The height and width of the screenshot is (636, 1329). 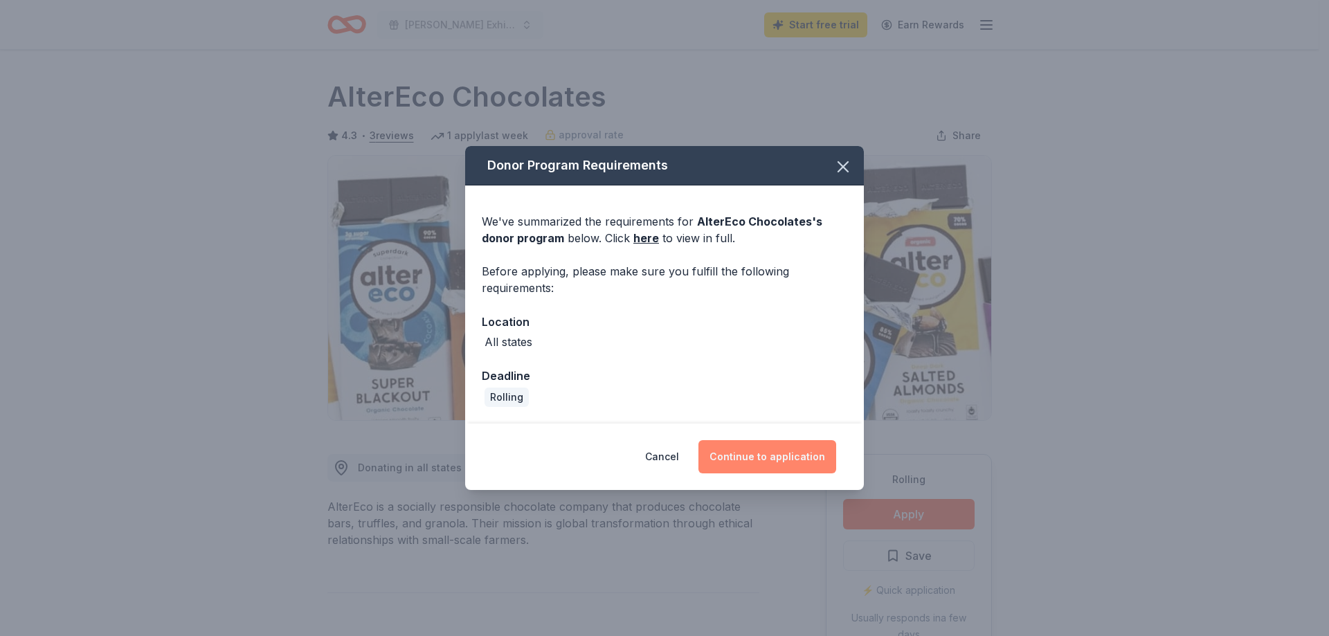 I want to click on button: Continue to application, so click(x=767, y=457).